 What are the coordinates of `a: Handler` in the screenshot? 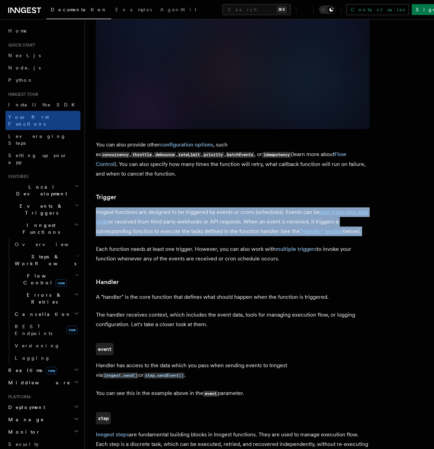 It's located at (107, 282).